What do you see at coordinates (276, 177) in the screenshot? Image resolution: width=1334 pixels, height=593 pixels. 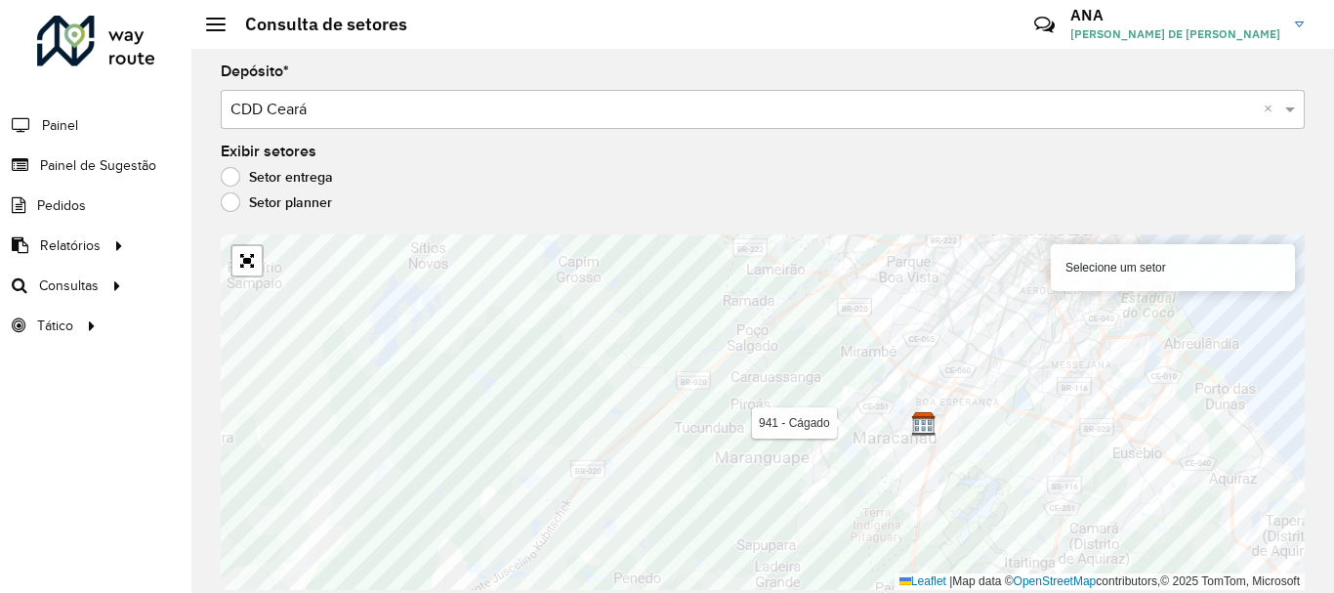 I see `label: Setor entrega` at bounding box center [276, 177].